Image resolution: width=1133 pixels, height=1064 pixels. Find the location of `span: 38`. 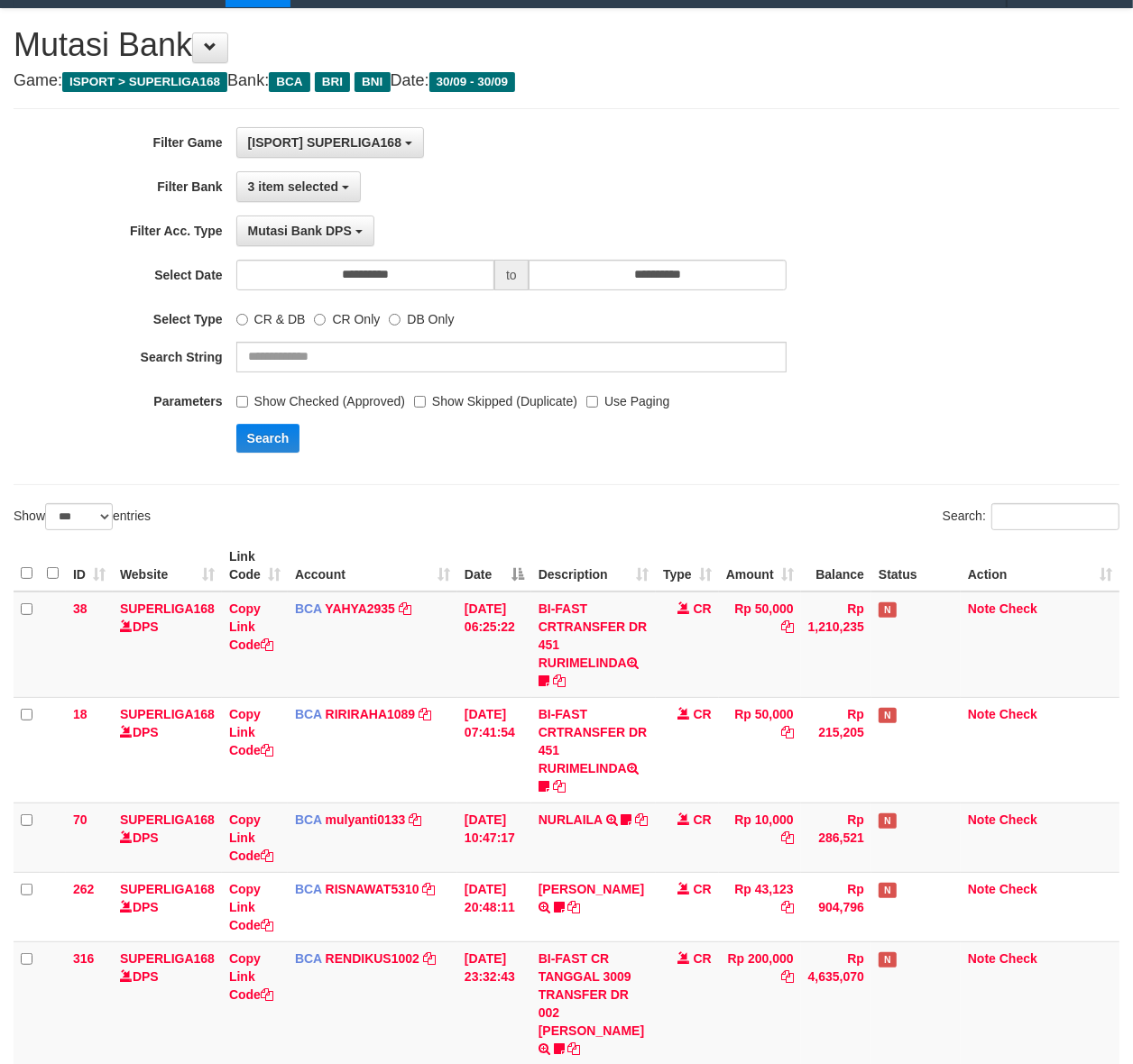

span: 38 is located at coordinates (81, 609).